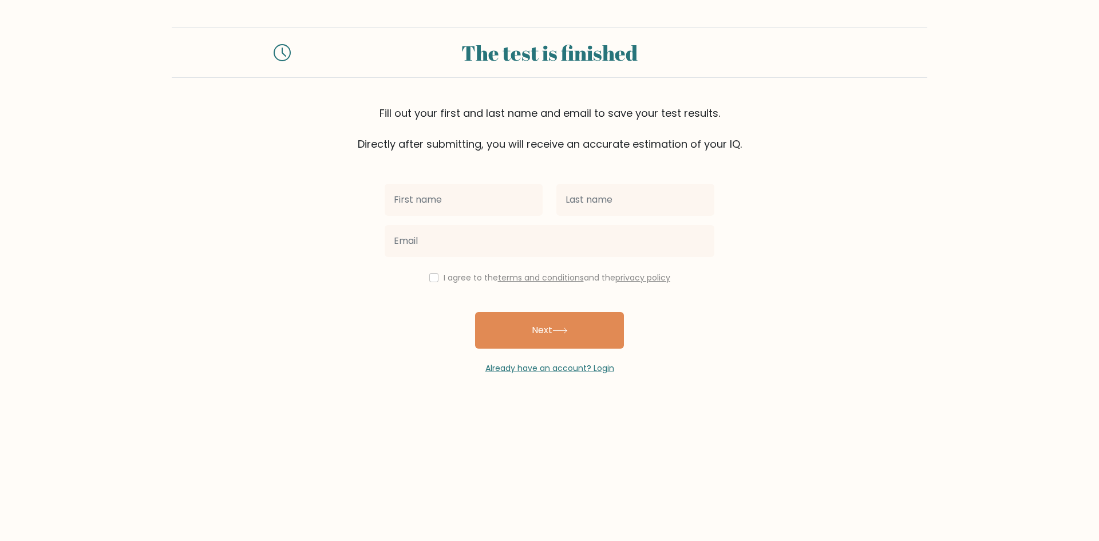  I want to click on input: First name, so click(463, 200).